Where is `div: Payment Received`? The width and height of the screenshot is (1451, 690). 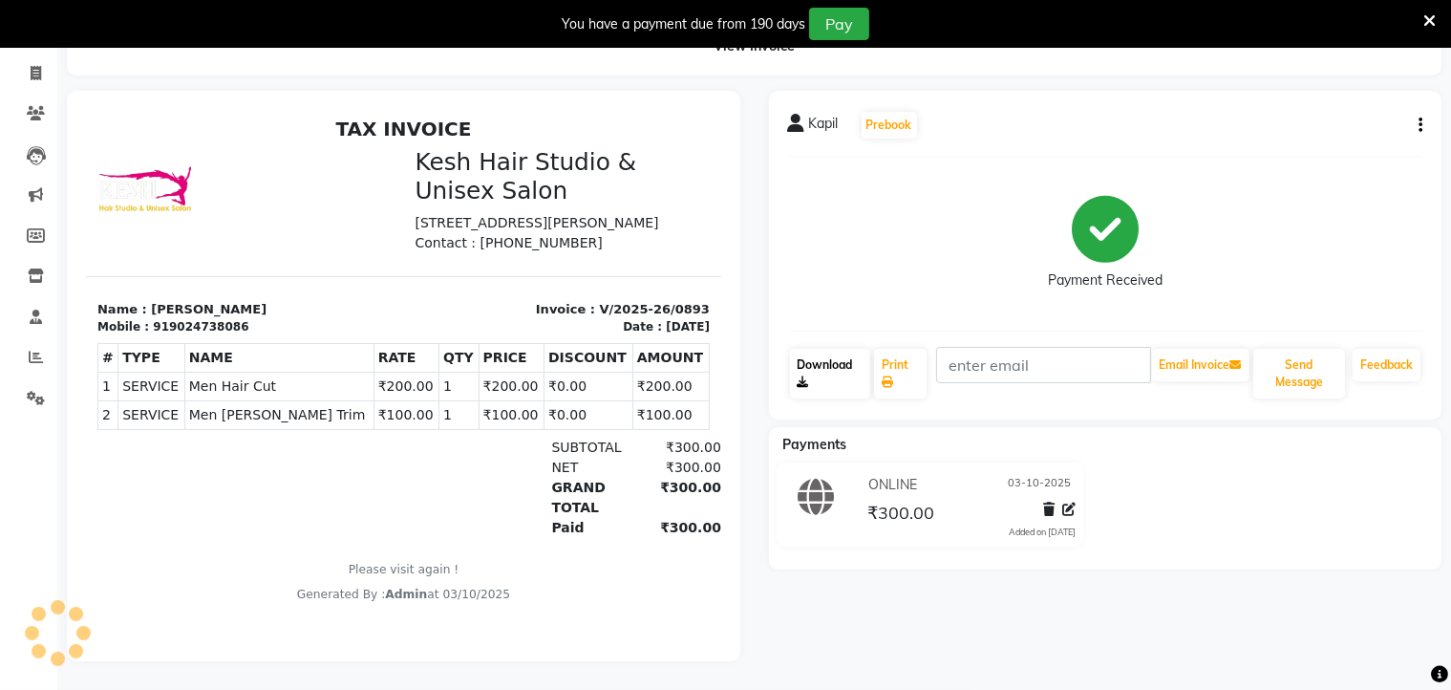 div: Payment Received is located at coordinates (1106, 281).